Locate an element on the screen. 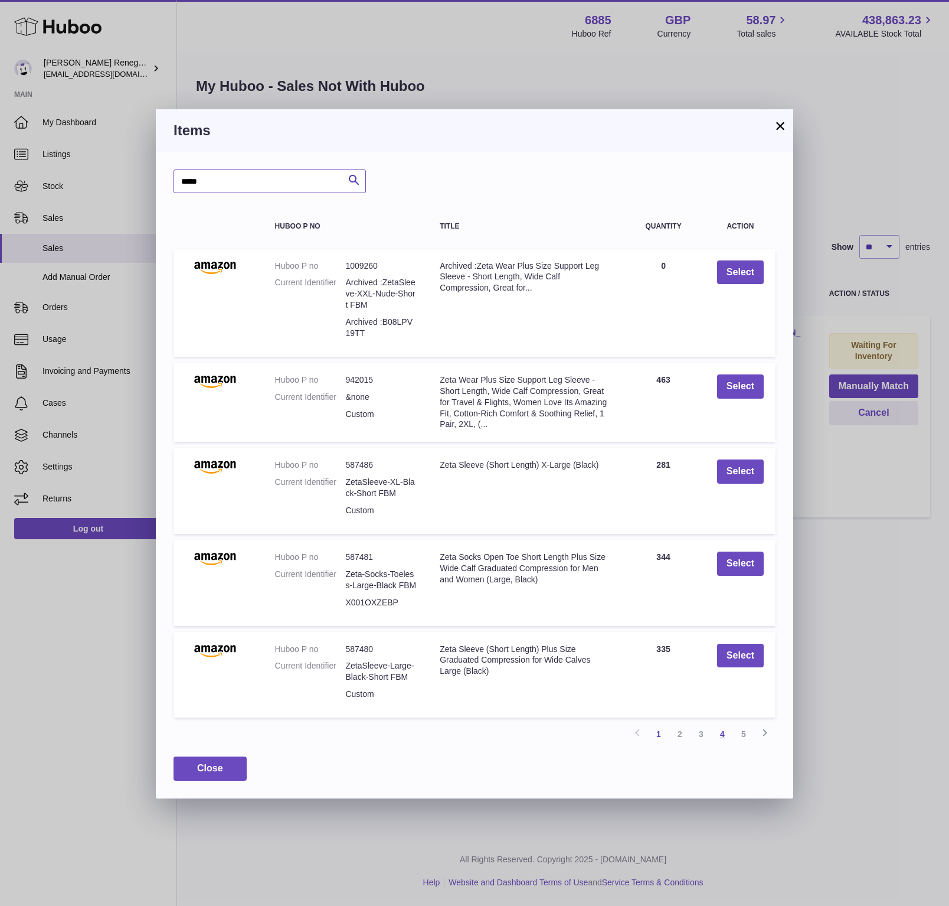 Image resolution: width=949 pixels, height=906 pixels. div: Domain Overview is located at coordinates (75, 73).